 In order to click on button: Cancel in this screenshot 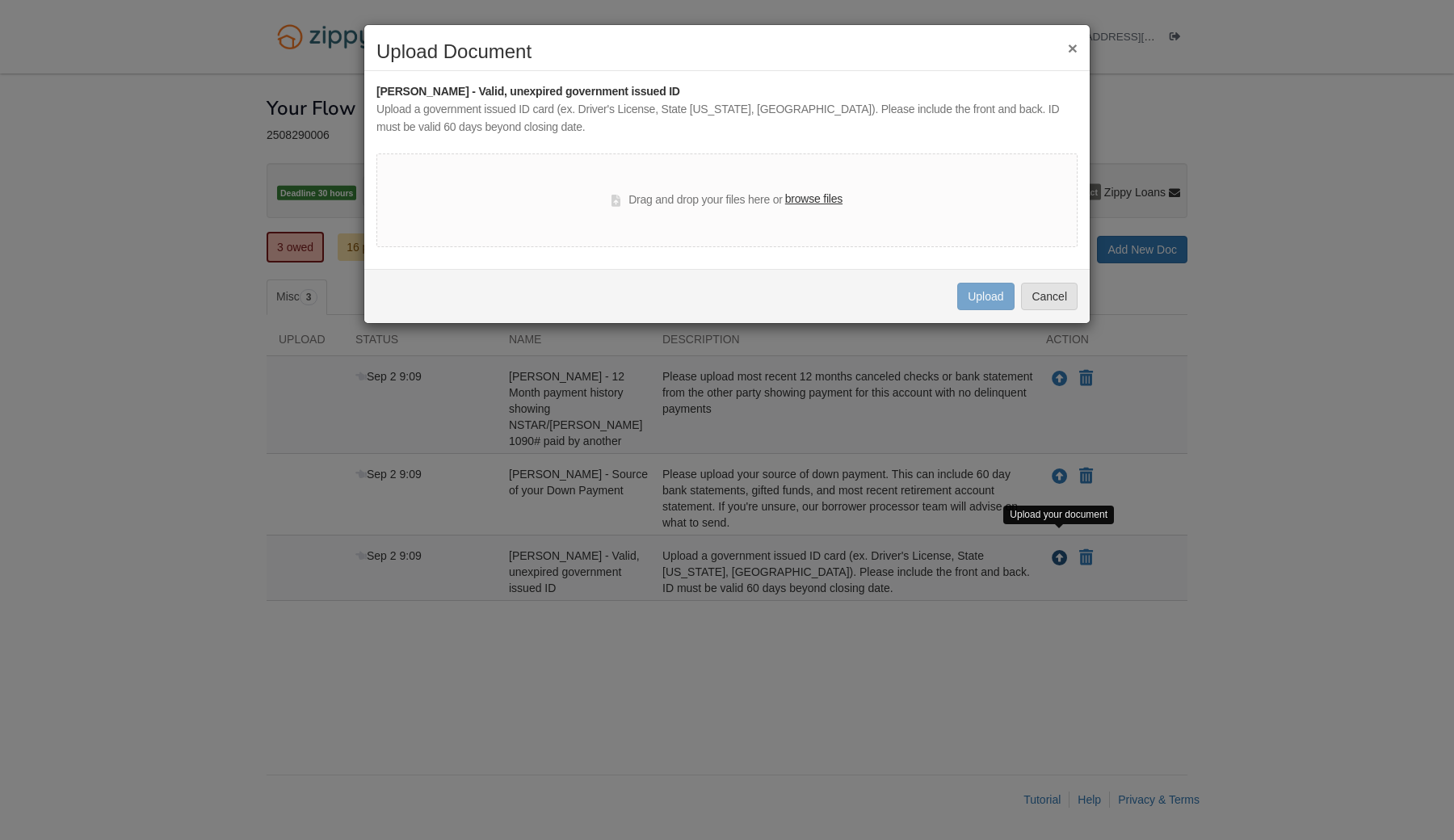, I will do `click(1049, 296)`.